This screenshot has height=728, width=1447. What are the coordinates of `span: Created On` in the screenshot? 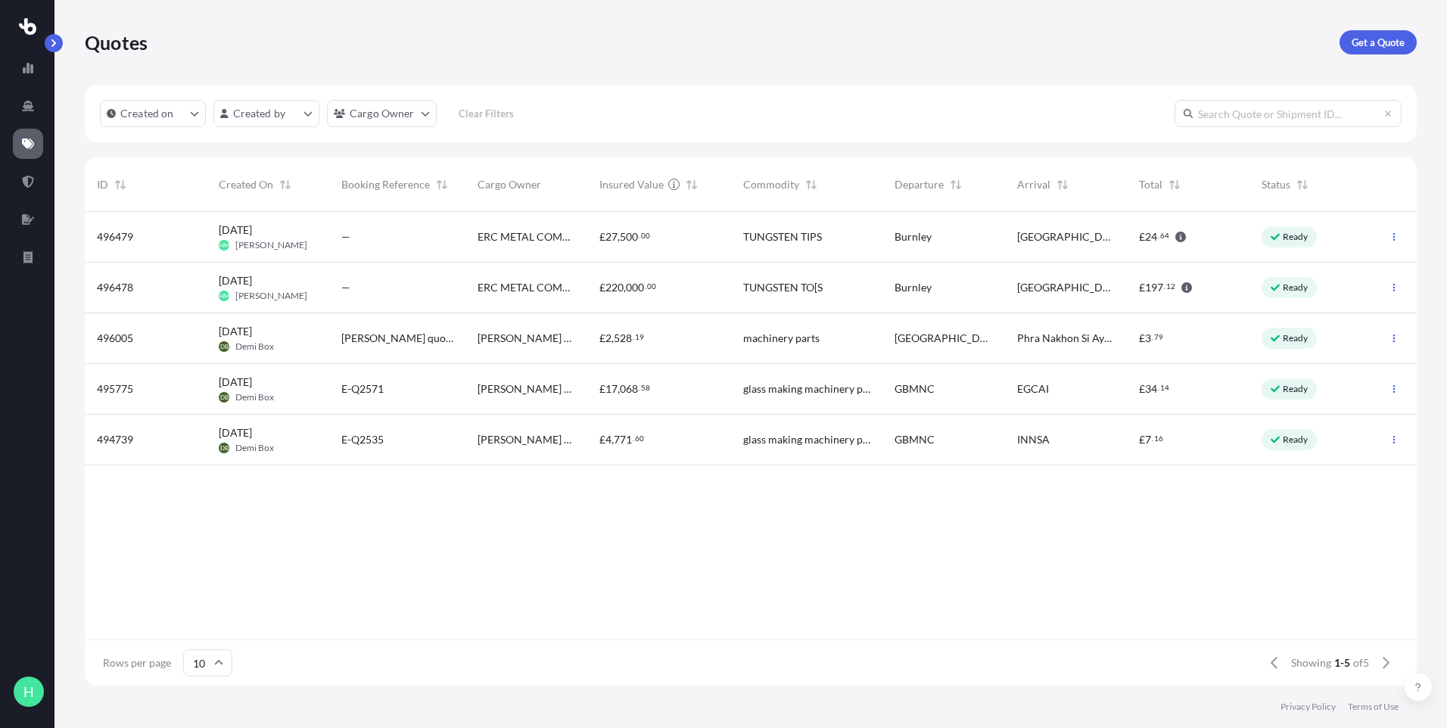 It's located at (246, 185).